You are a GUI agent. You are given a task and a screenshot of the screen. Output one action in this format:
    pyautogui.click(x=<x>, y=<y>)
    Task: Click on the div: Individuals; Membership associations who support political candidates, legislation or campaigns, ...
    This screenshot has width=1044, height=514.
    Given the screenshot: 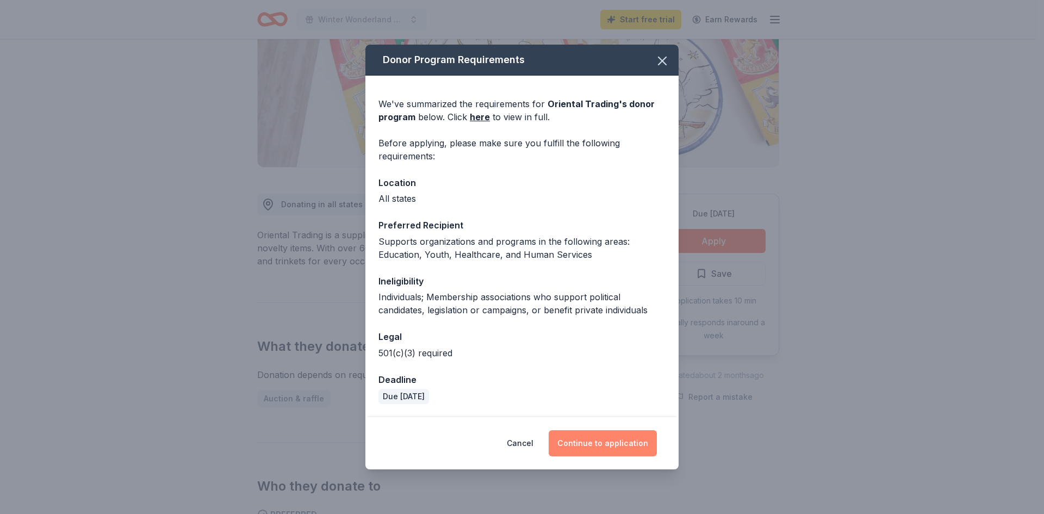 What is the action you would take?
    pyautogui.click(x=522, y=303)
    